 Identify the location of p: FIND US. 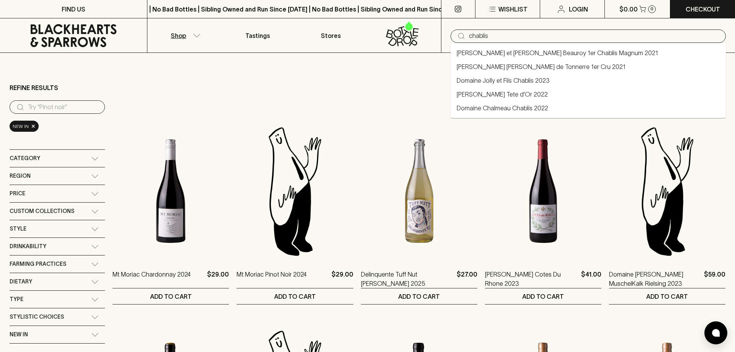
(74, 9).